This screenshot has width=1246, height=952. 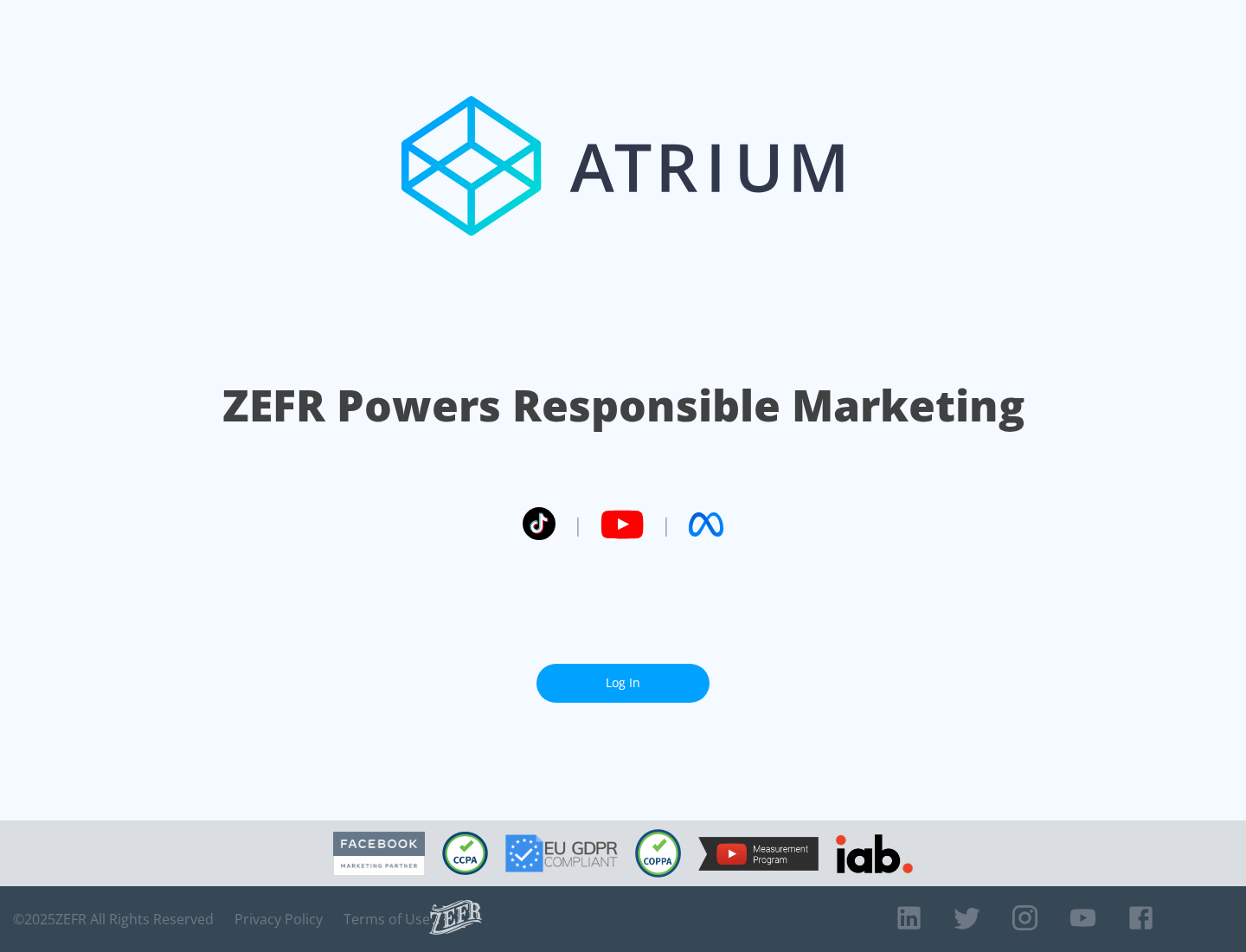 What do you see at coordinates (657, 853) in the screenshot?
I see `img: COPPA Compliant` at bounding box center [657, 853].